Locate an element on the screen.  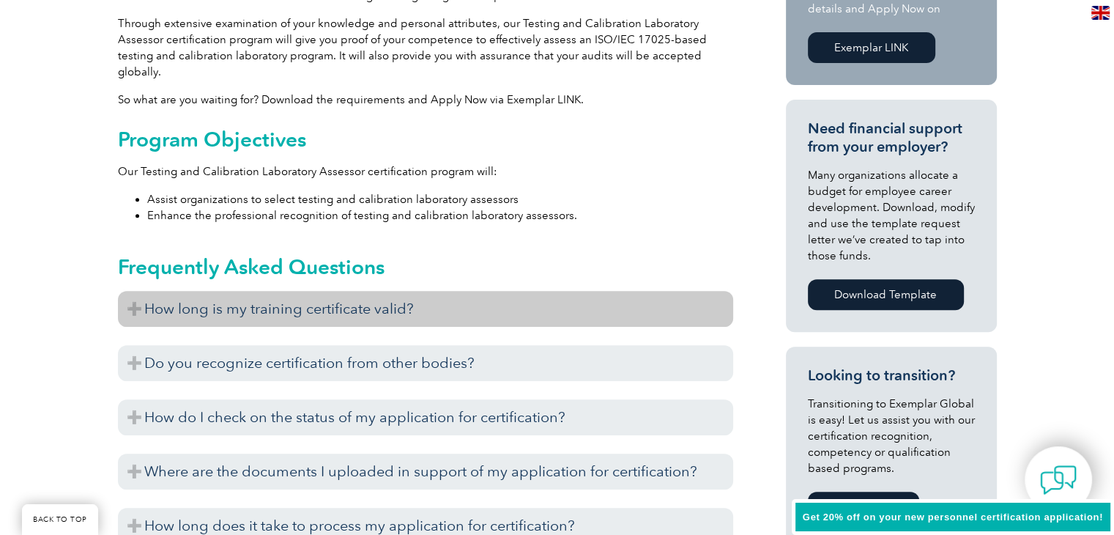
h3: Where are the documents I uploaded in support of my application for certification? is located at coordinates (426, 471).